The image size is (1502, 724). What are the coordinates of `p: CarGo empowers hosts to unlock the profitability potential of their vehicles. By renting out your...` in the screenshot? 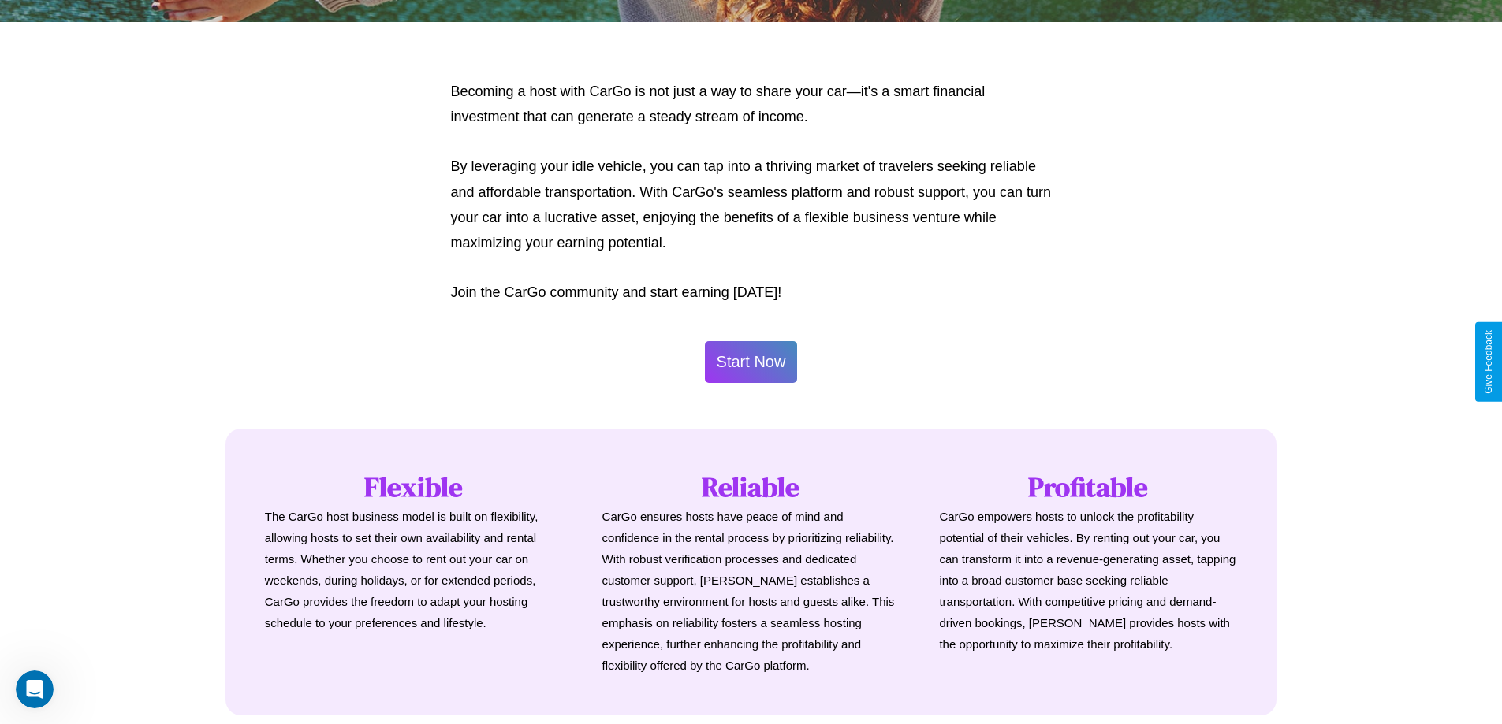 It's located at (1088, 580).